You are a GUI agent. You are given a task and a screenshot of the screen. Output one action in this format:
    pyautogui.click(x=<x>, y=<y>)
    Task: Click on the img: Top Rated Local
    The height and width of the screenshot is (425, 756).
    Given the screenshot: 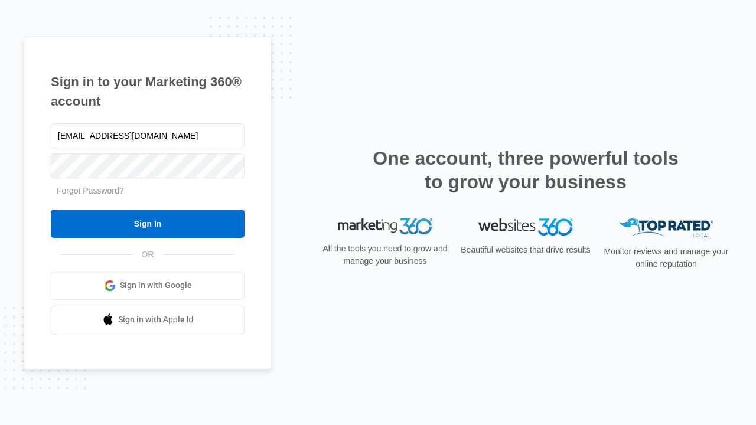 What is the action you would take?
    pyautogui.click(x=666, y=228)
    